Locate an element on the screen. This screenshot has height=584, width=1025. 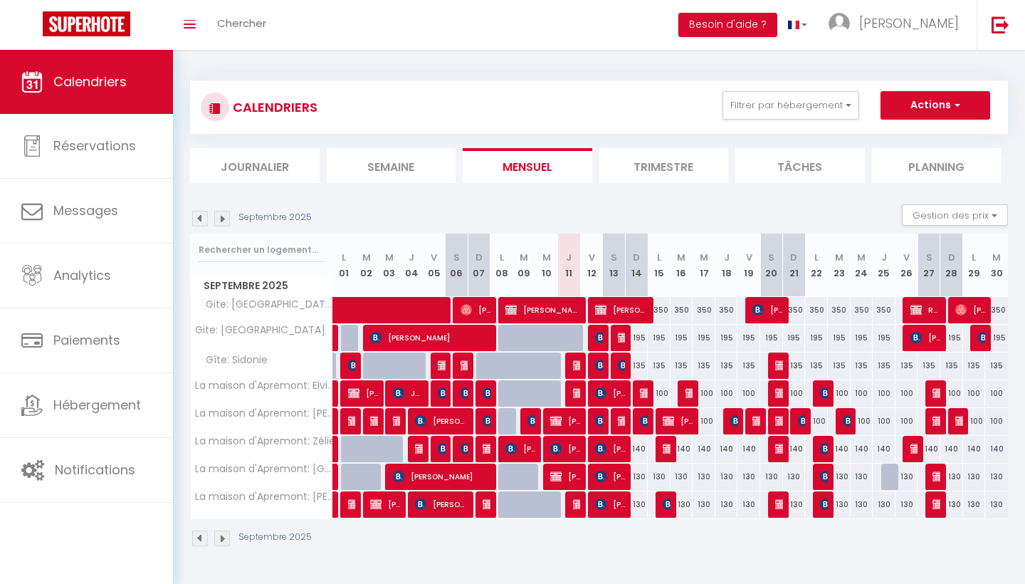
th: 24 is located at coordinates (862, 265).